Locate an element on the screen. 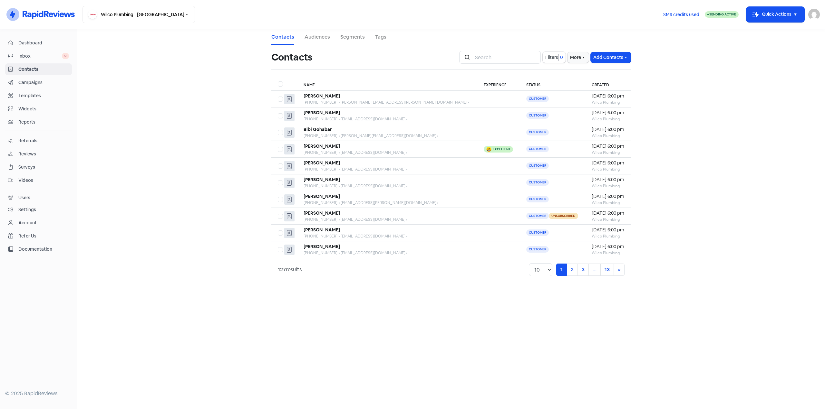  a: Widgets is located at coordinates (38, 109).